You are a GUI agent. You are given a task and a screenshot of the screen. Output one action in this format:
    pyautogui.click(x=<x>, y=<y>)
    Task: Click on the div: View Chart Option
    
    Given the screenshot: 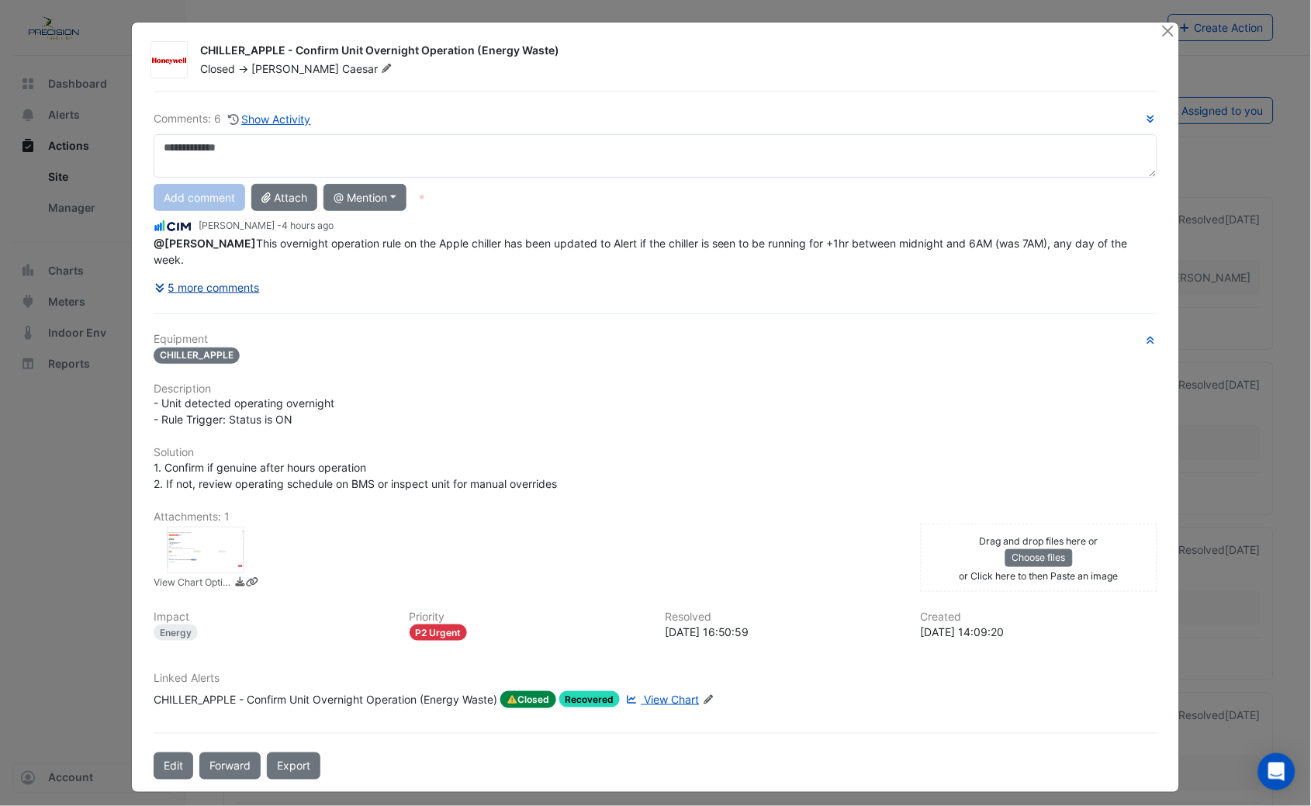 What is the action you would take?
    pyautogui.click(x=206, y=550)
    